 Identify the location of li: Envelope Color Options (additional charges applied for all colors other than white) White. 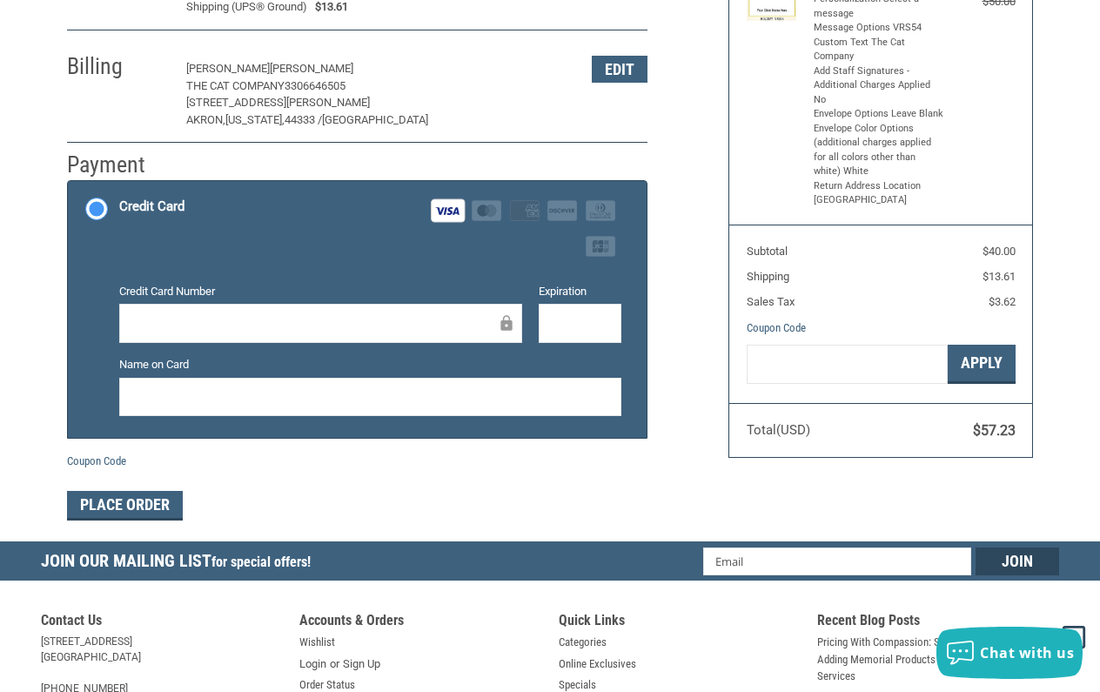
(879, 151).